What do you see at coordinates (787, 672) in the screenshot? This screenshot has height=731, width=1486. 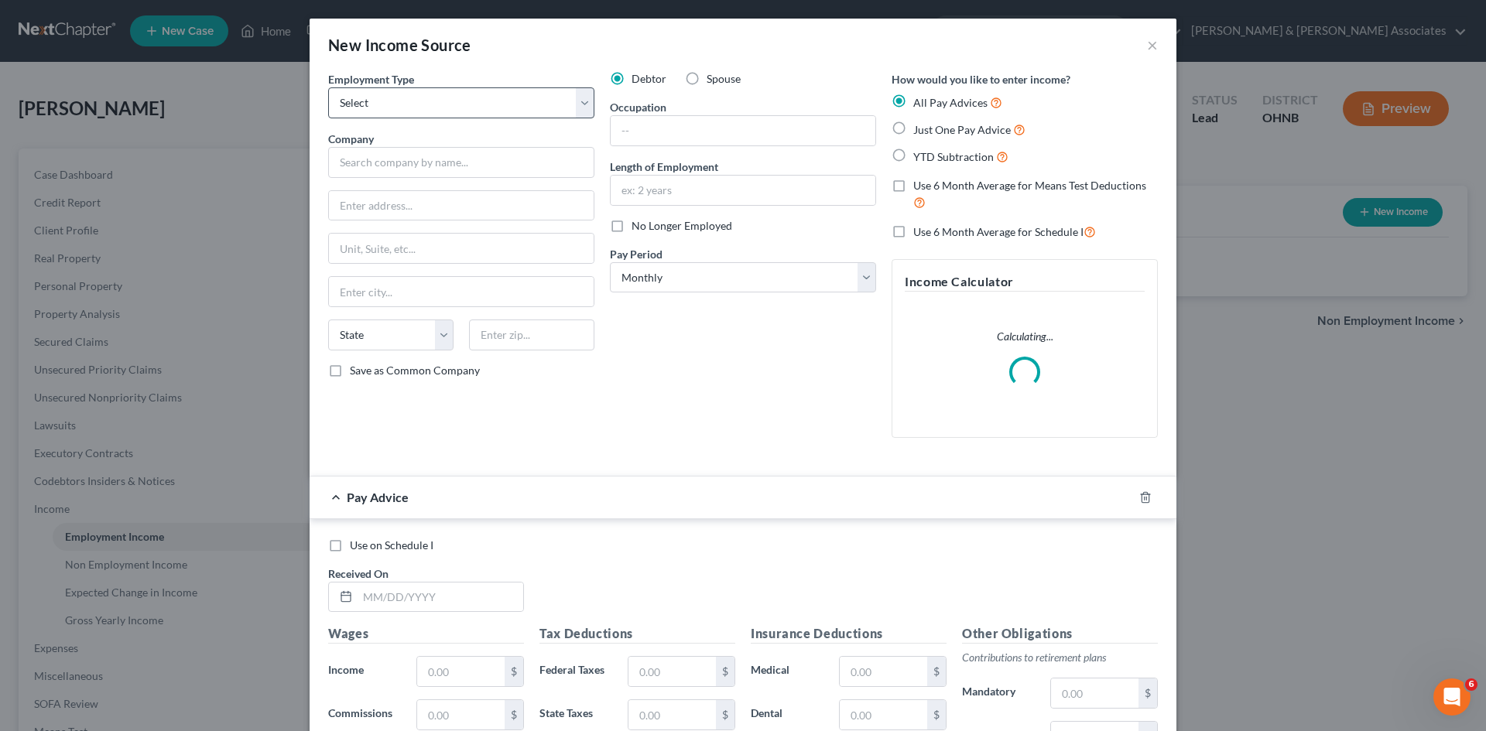 I see `label: Medical` at bounding box center [787, 672].